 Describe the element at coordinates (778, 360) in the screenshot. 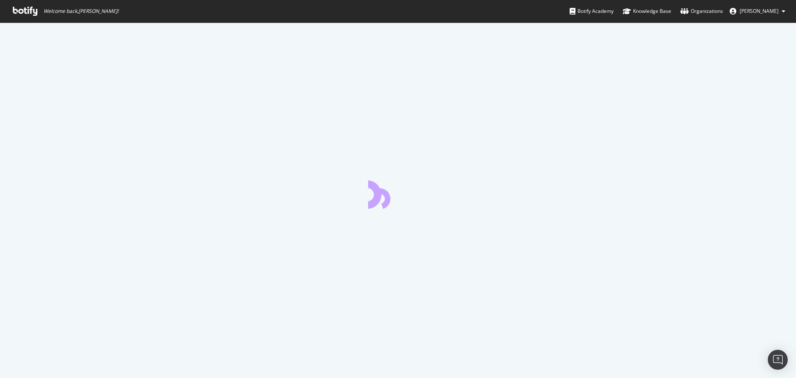

I see `div: Open Intercom Messenger` at that location.